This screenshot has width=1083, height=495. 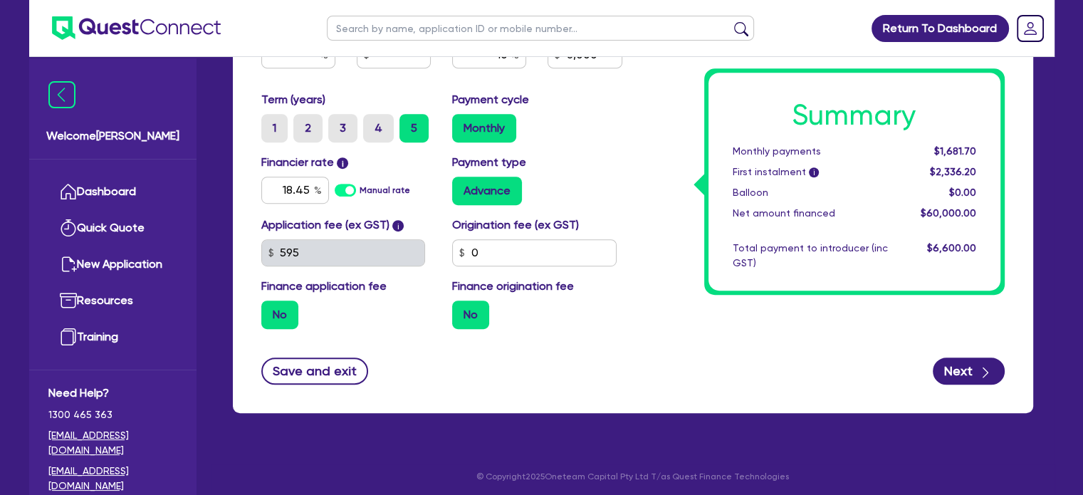 I want to click on button: Next, so click(x=969, y=371).